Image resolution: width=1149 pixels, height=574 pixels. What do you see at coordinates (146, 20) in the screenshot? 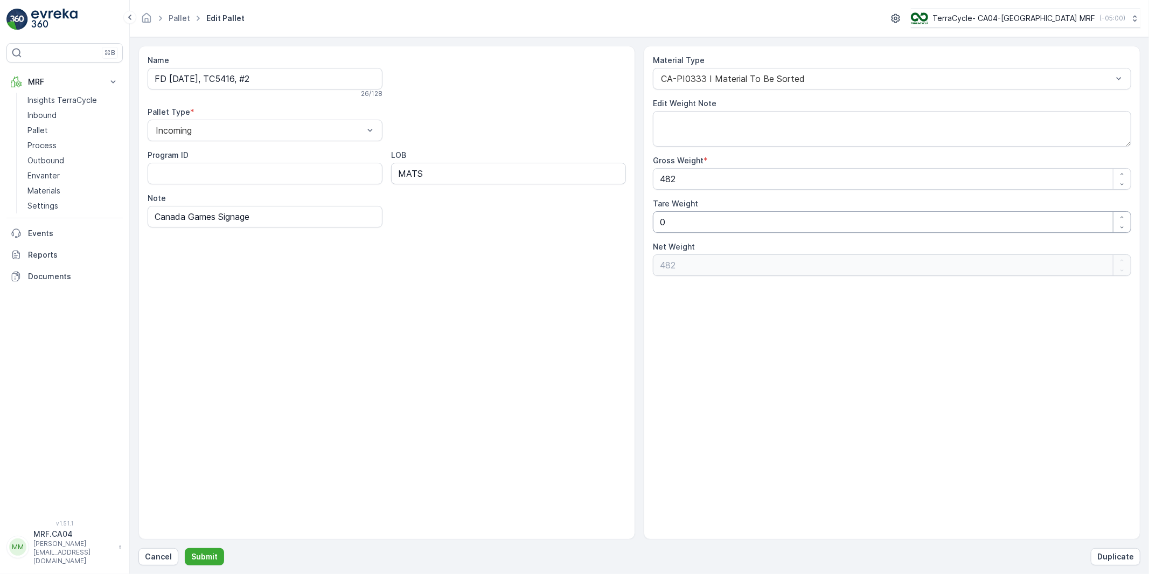
I see `a: Homepage` at bounding box center [146, 20].